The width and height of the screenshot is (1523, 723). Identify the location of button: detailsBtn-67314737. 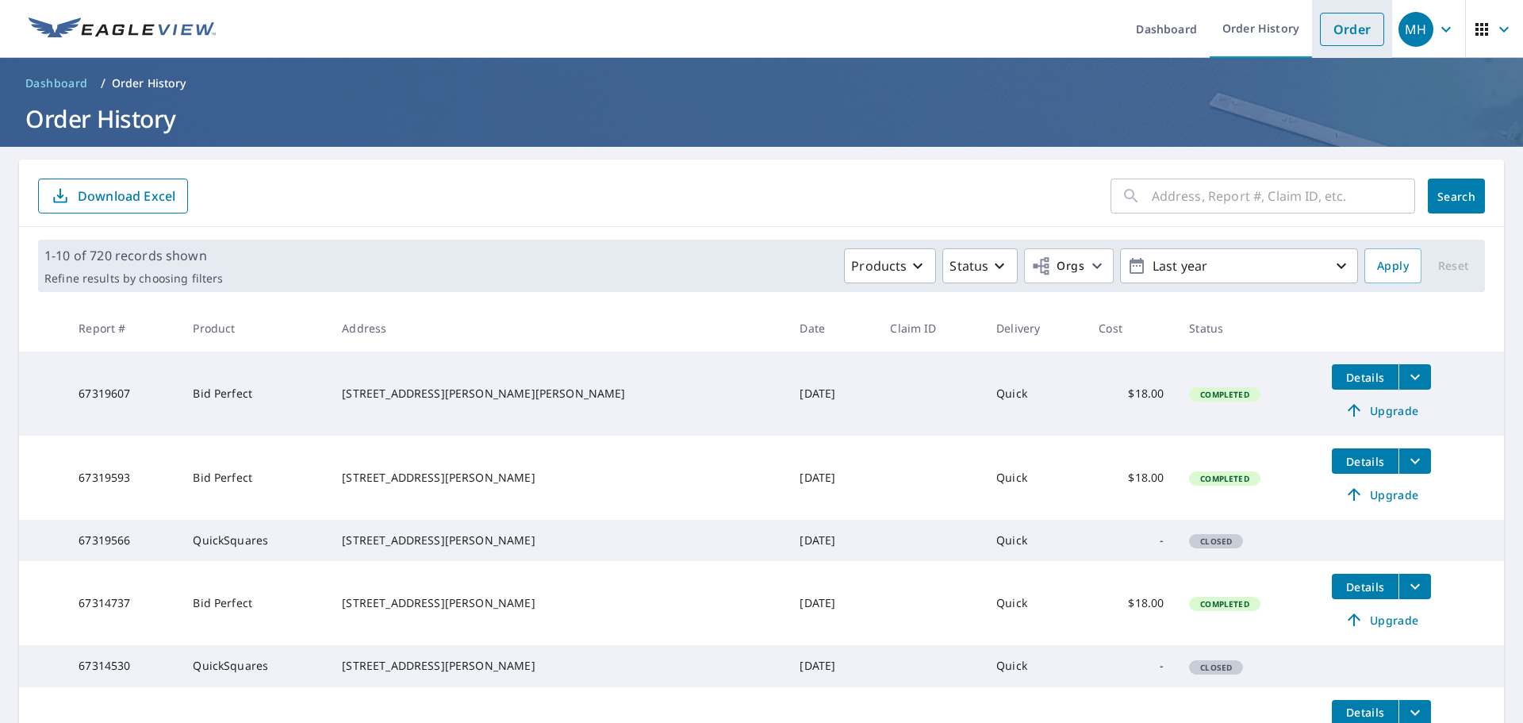
(1366, 586).